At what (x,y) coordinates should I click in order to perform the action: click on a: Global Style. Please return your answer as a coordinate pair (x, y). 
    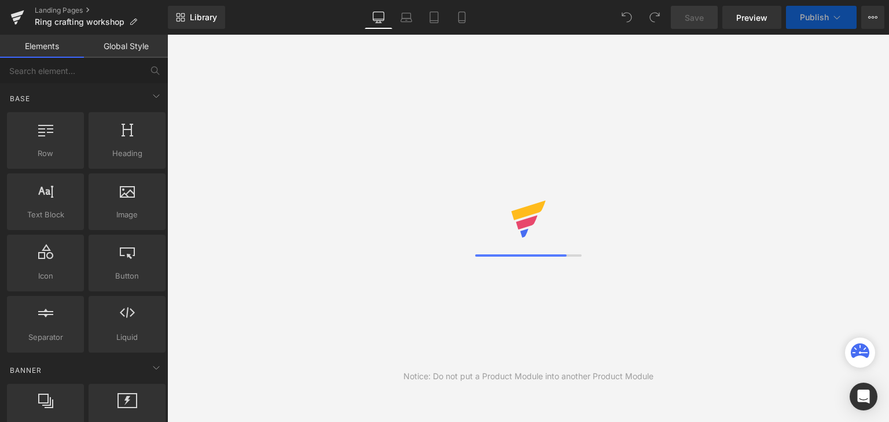
    Looking at the image, I should click on (126, 46).